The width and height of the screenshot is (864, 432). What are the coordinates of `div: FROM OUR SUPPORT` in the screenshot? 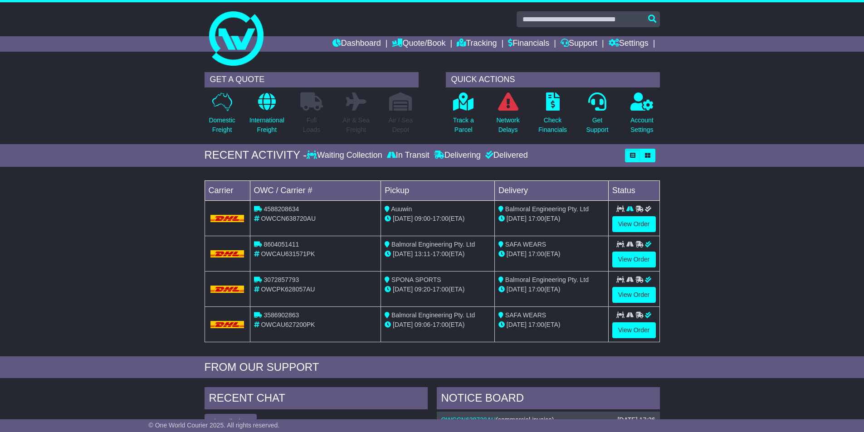 It's located at (432, 367).